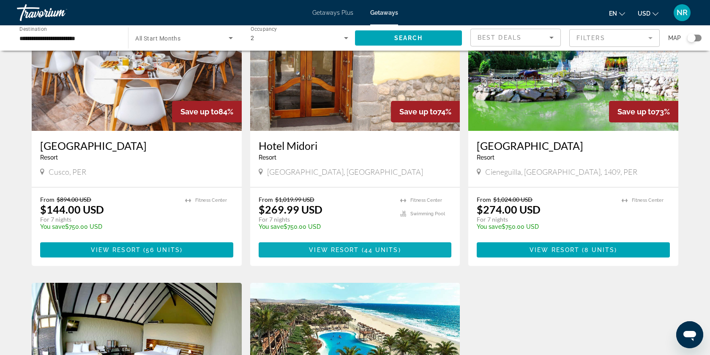 Image resolution: width=710 pixels, height=355 pixels. Describe the element at coordinates (425, 112) in the screenshot. I see `div: 74%` at that location.